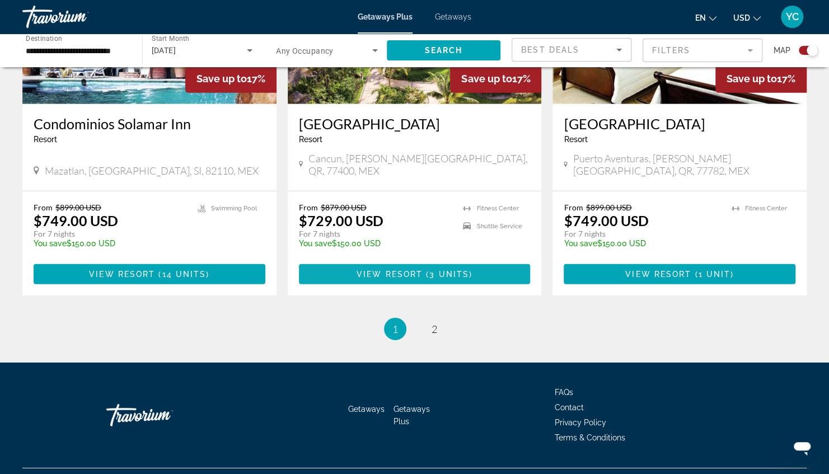 The width and height of the screenshot is (829, 474). What do you see at coordinates (414, 329) in the screenshot?
I see `nav: Pagination` at bounding box center [414, 329].